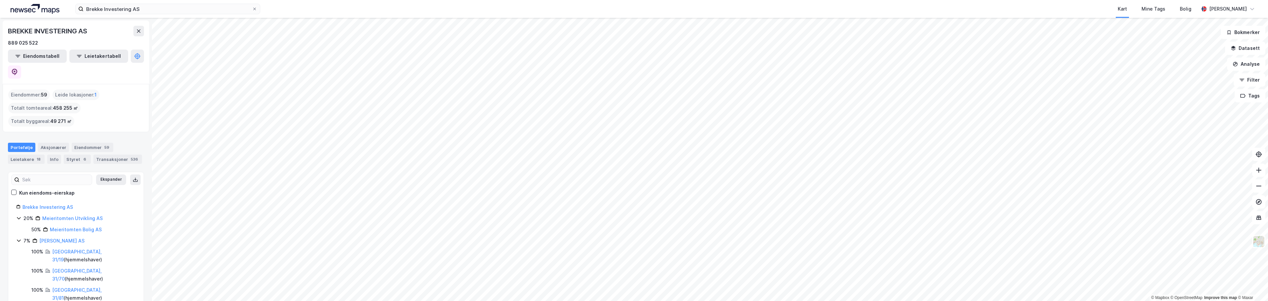 The width and height of the screenshot is (1268, 301). Describe the element at coordinates (95, 95) in the screenshot. I see `span: 1` at that location.